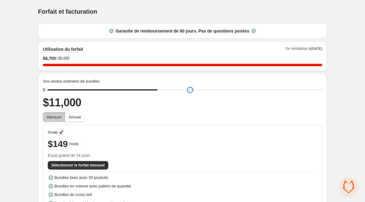 Image resolution: width=365 pixels, height=202 pixels. What do you see at coordinates (349, 187) in the screenshot?
I see `div: Ouvrir le chat` at bounding box center [349, 187].